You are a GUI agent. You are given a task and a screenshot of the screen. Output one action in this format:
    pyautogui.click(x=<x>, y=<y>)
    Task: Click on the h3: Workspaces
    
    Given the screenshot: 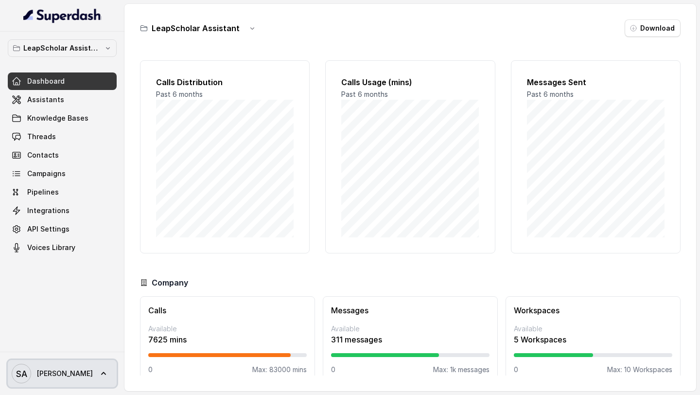 What is the action you would take?
    pyautogui.click(x=593, y=310)
    